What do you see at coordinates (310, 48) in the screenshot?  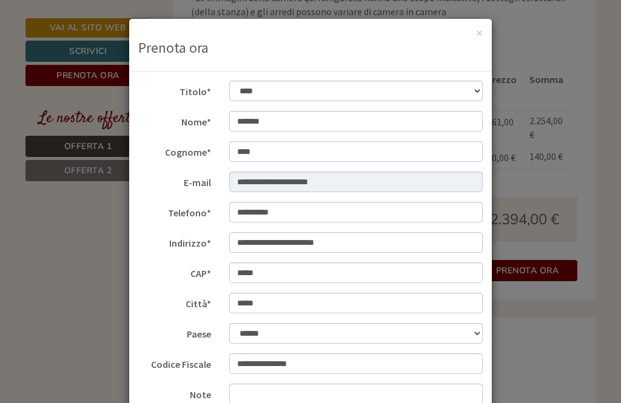 I see `h3: Prenota ora` at bounding box center [310, 48].